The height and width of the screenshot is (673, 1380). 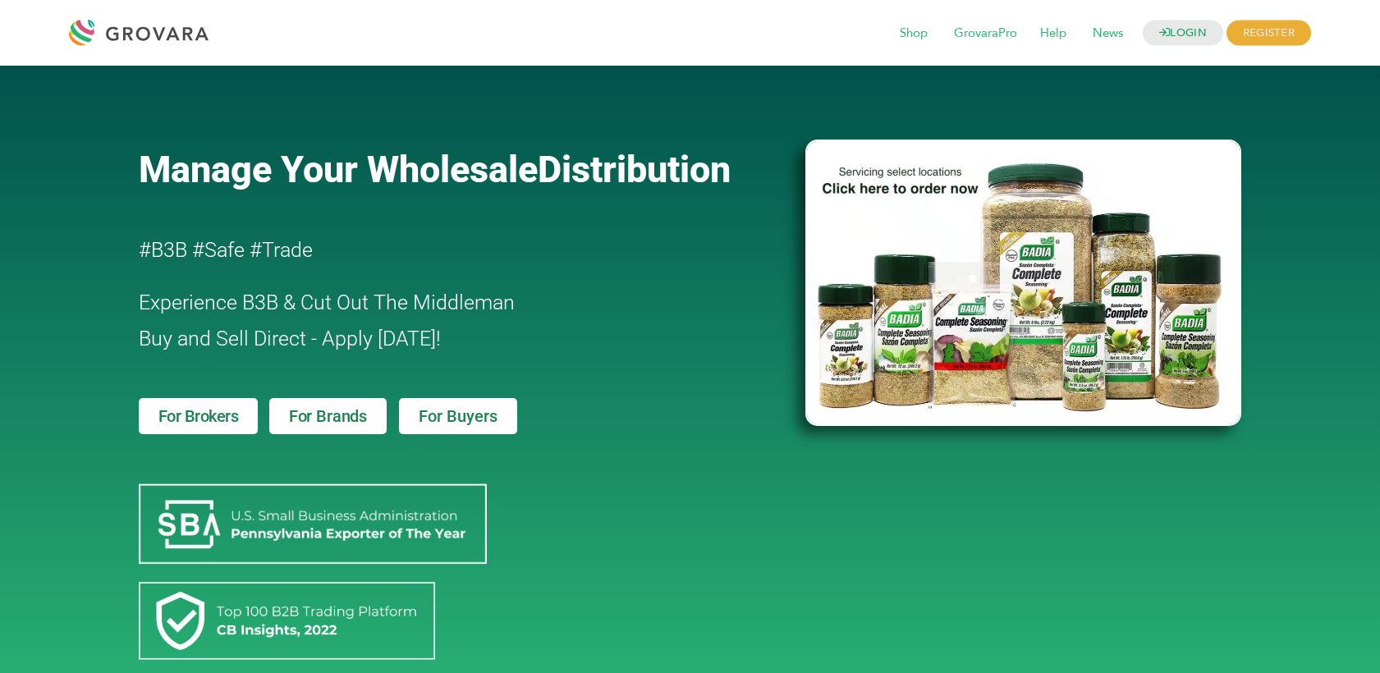 I want to click on span: GrovaraPro, so click(x=985, y=34).